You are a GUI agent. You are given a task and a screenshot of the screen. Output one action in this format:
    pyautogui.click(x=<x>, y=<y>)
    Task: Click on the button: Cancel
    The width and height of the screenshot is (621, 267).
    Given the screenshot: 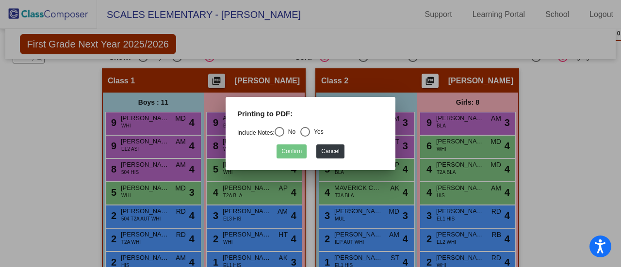 What is the action you would take?
    pyautogui.click(x=330, y=151)
    